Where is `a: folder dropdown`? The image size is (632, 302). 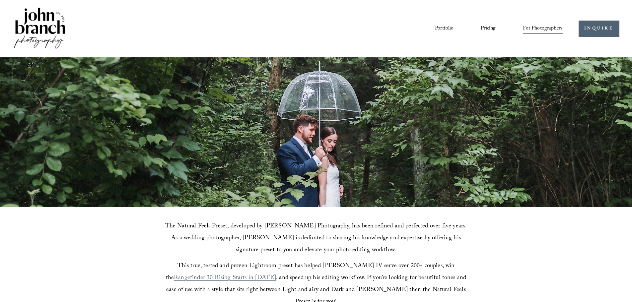
a: folder dropdown is located at coordinates (543, 29).